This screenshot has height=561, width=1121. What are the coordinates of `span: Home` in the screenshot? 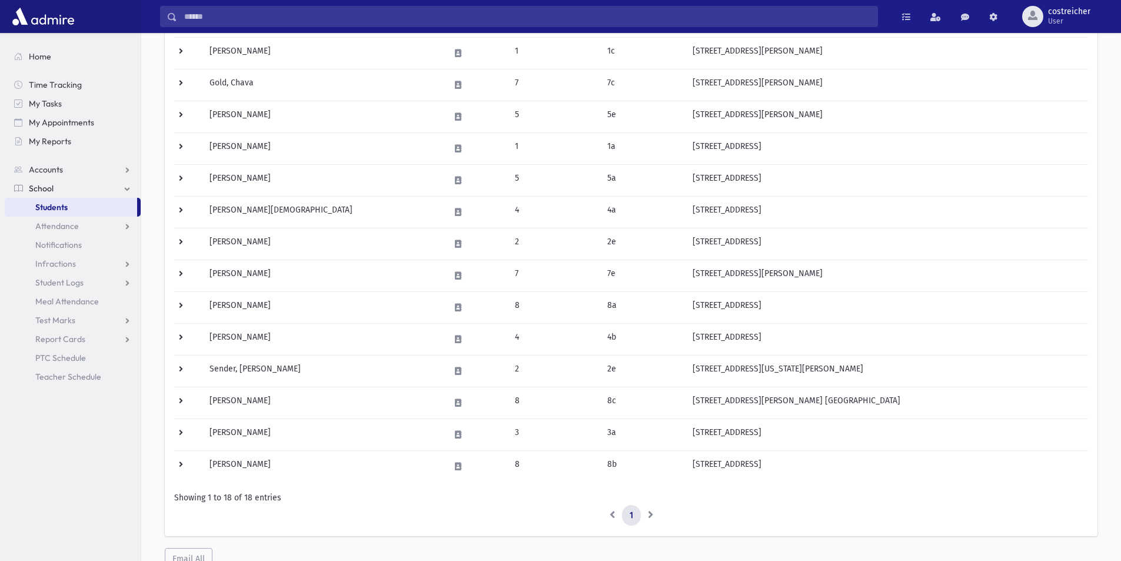 It's located at (40, 56).